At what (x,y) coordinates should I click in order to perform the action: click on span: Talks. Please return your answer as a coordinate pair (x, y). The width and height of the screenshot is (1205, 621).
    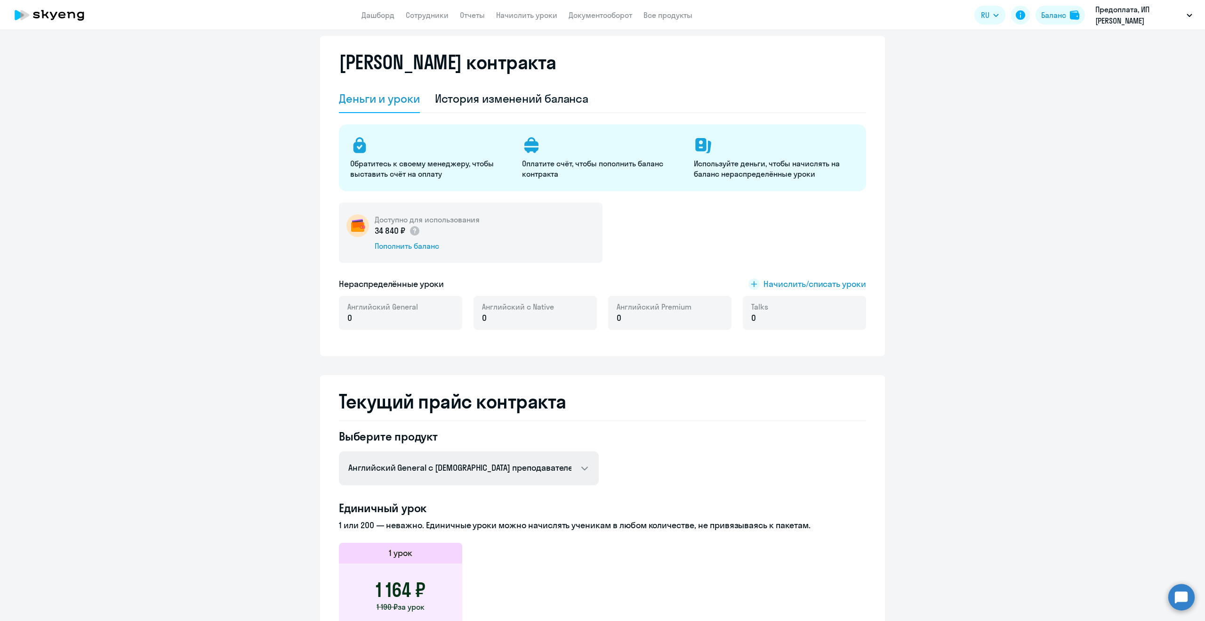
    Looking at the image, I should click on (760, 306).